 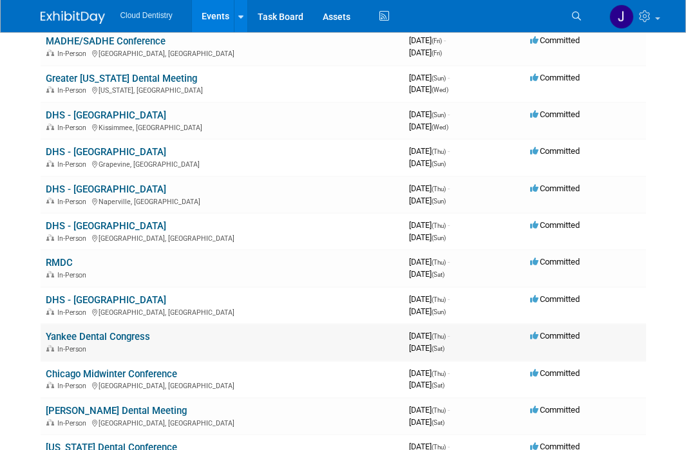 I want to click on a: Chicago Midwinter Conference, so click(x=111, y=374).